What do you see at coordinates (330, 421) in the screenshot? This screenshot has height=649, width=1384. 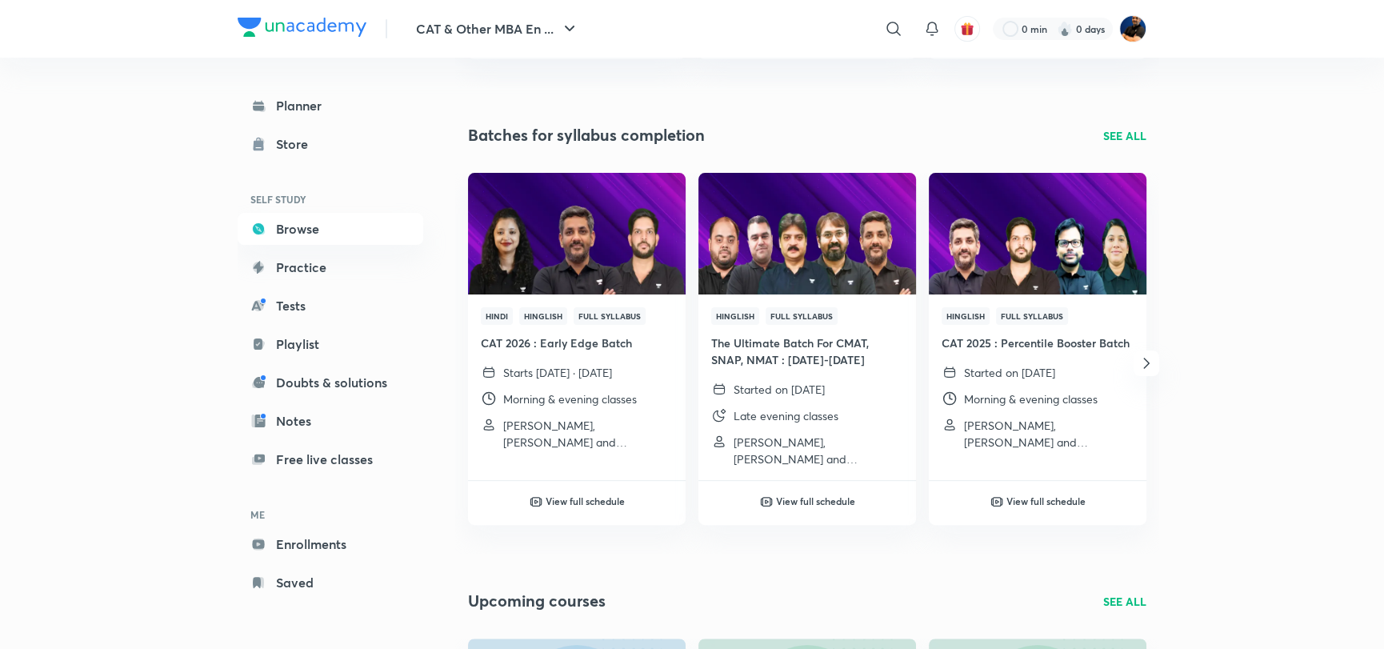 I see `a: Notes` at bounding box center [330, 421].